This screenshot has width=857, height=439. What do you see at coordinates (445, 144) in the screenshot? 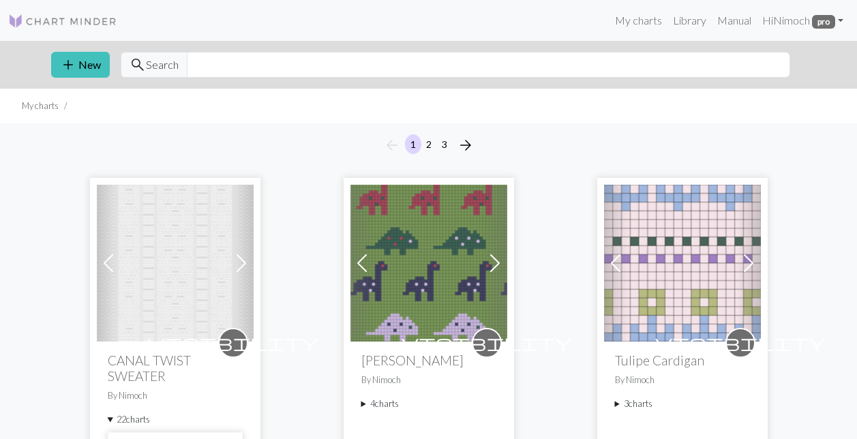
I see `button: 3` at bounding box center [445, 144].